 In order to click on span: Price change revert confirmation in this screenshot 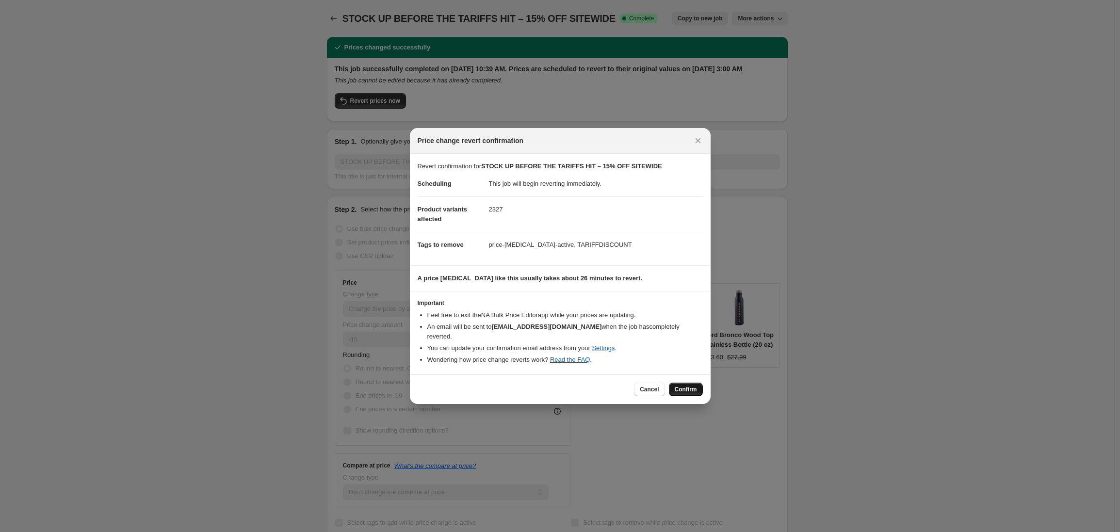, I will do `click(470, 141)`.